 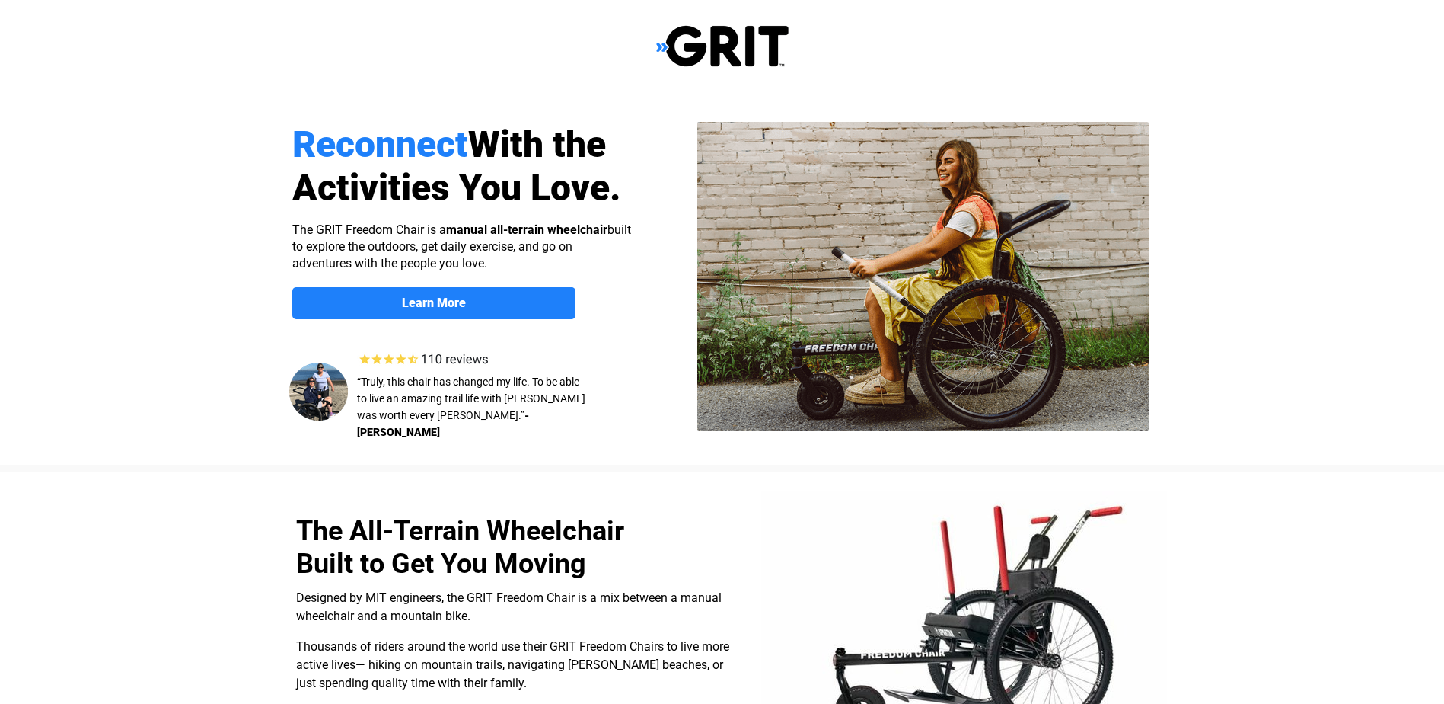 What do you see at coordinates (460, 547) in the screenshot?
I see `span: The All-Terrain Wheelchair Built to Get You Moving` at bounding box center [460, 547].